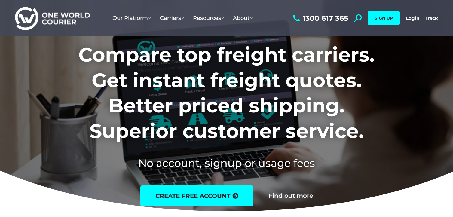 Image resolution: width=453 pixels, height=217 pixels. Describe the element at coordinates (208, 18) in the screenshot. I see `span: Resources` at that location.